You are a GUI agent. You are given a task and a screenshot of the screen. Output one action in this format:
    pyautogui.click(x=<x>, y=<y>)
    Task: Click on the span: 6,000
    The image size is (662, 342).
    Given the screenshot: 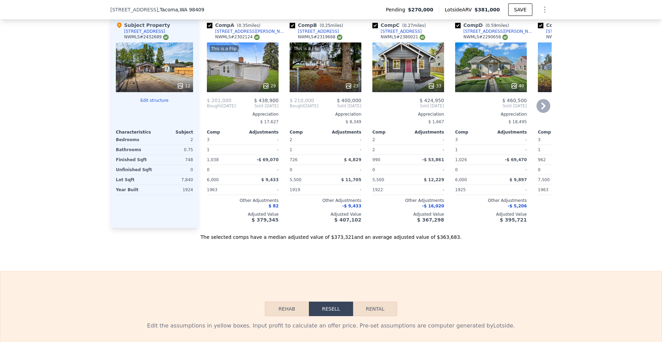 What is the action you would take?
    pyautogui.click(x=461, y=180)
    